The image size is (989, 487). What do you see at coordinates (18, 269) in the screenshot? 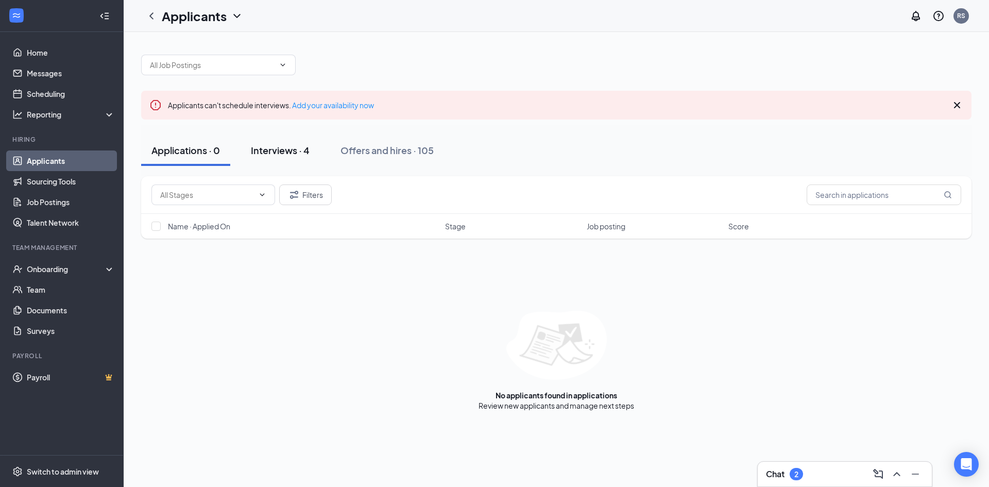
I see `svg: UserCheck` at bounding box center [18, 269].